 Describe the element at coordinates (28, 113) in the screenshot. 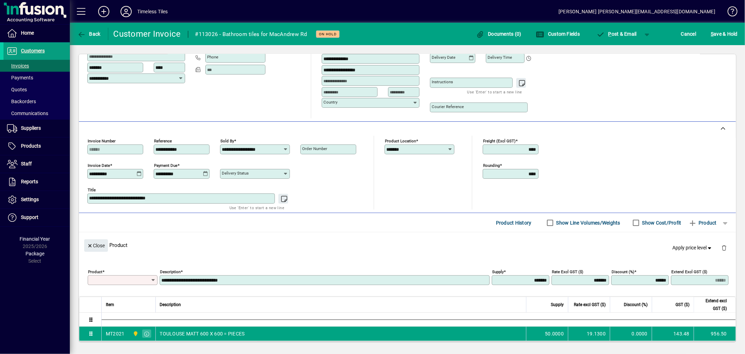

I see `span: Communications` at that location.